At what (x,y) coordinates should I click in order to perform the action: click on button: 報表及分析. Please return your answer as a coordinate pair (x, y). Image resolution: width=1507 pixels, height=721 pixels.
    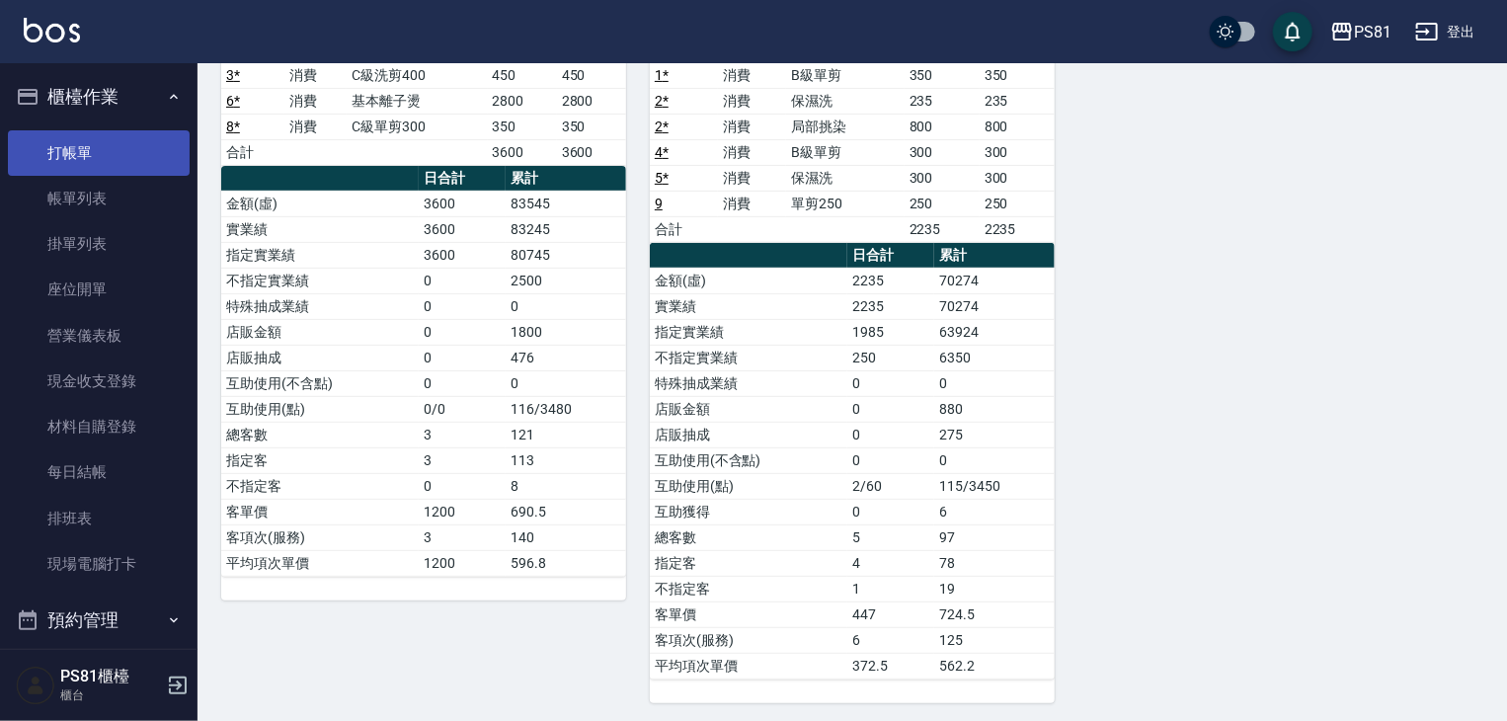
    Looking at the image, I should click on (99, 672).